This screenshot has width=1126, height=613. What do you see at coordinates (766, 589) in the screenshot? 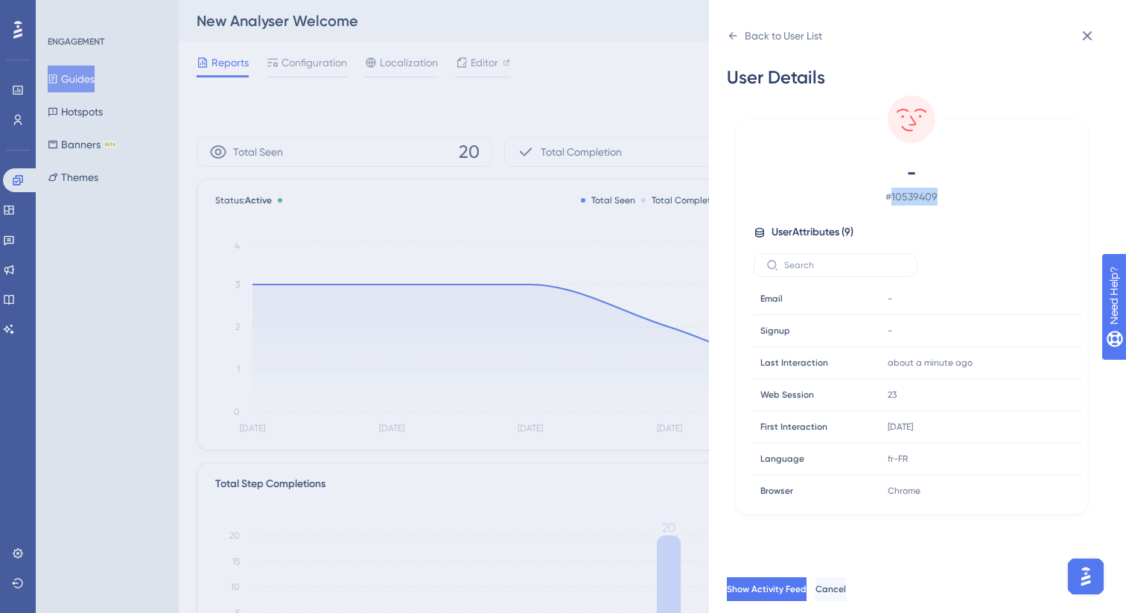
I see `button: Show Activity Feed` at bounding box center [766, 589].